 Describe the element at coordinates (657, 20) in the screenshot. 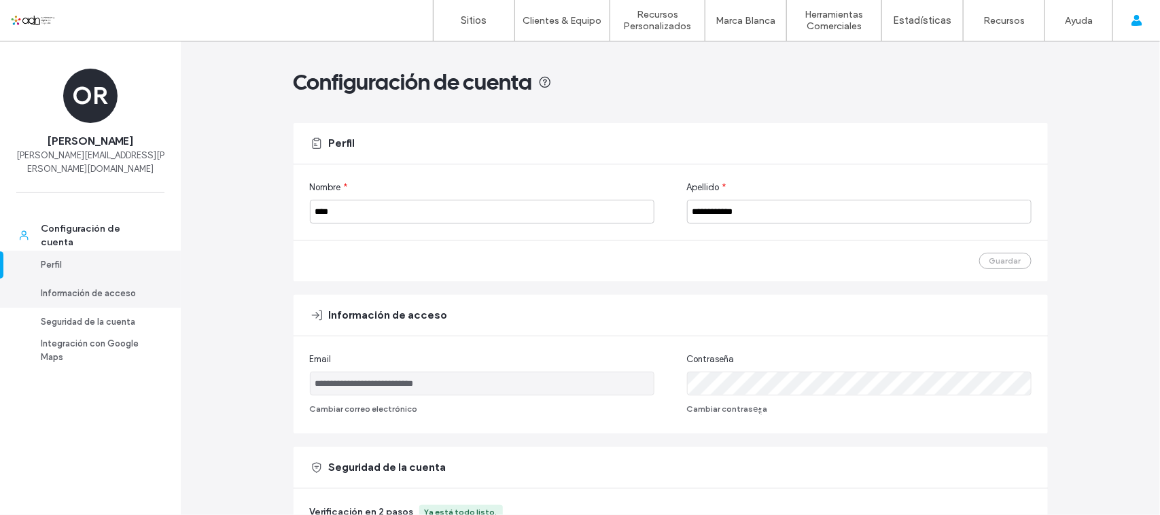

I see `label: Recursos Personalizados` at that location.